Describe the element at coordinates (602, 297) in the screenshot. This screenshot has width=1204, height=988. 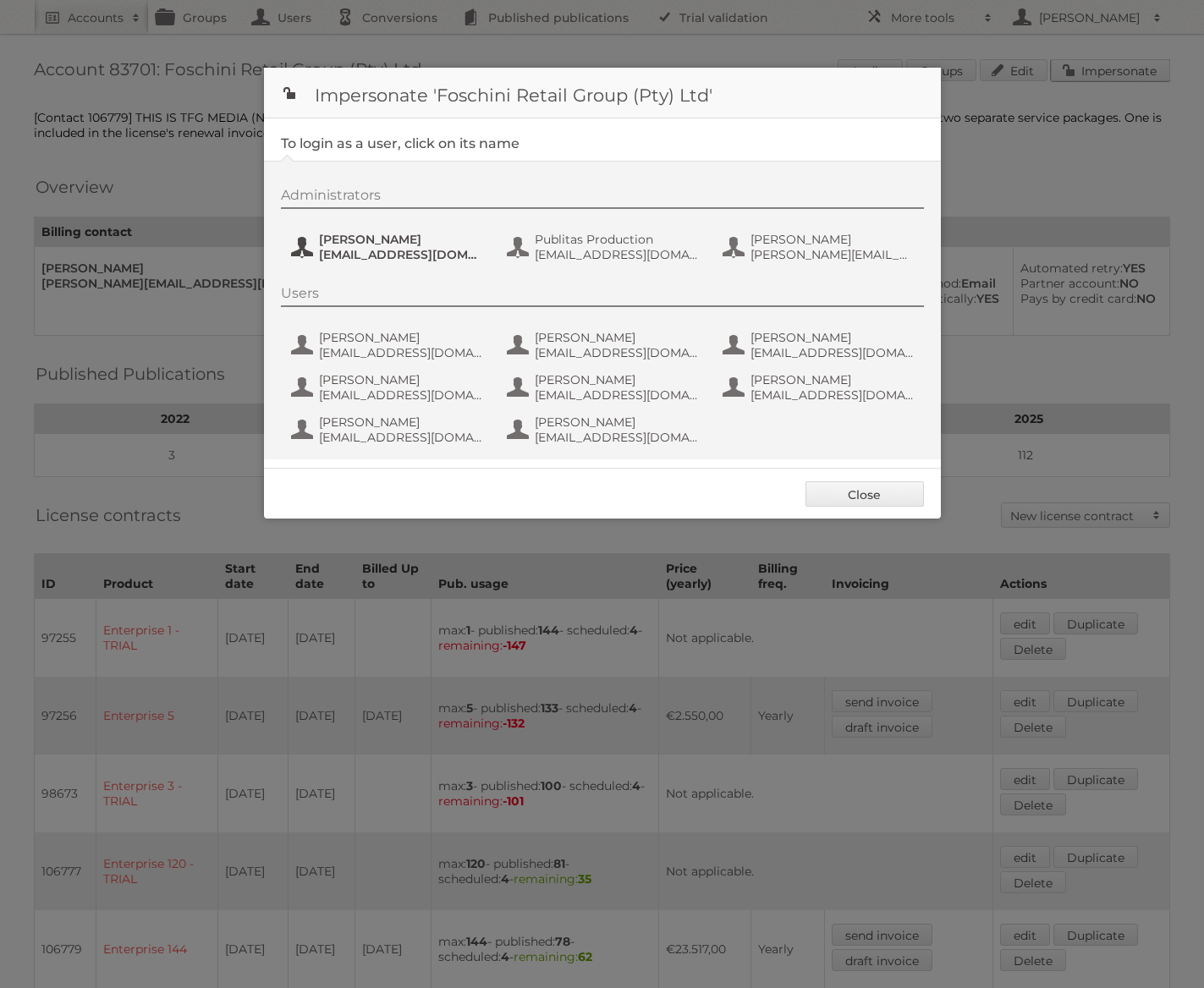
I see `div: Users` at that location.